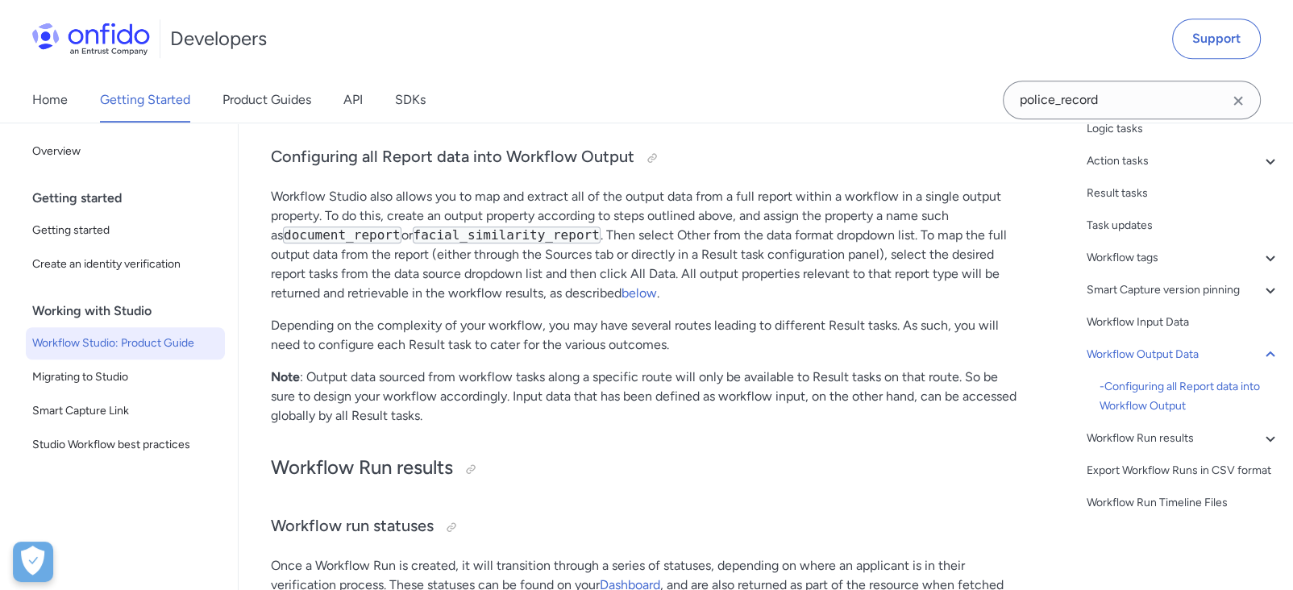 The image size is (1293, 590). I want to click on div: Logic tasks, so click(1183, 129).